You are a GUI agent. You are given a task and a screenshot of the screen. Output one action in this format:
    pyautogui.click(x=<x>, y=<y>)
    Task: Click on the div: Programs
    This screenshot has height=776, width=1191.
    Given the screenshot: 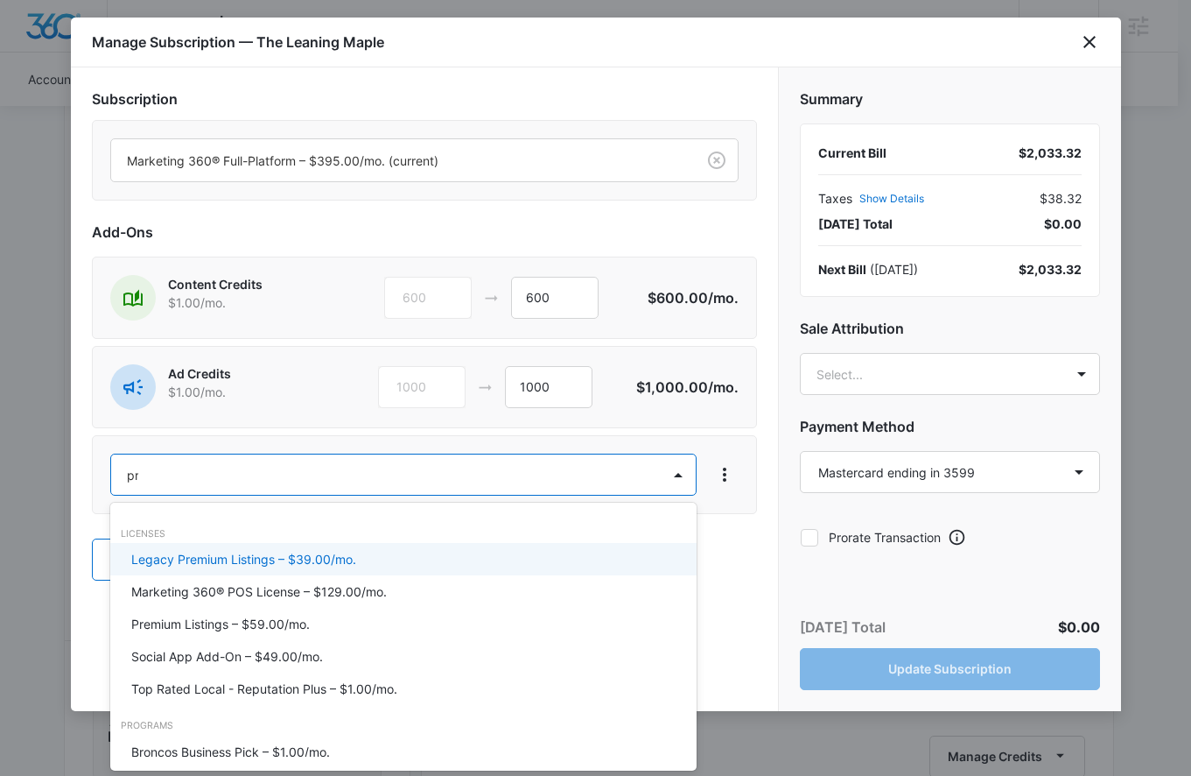 What is the action you would take?
    pyautogui.click(x=404, y=726)
    